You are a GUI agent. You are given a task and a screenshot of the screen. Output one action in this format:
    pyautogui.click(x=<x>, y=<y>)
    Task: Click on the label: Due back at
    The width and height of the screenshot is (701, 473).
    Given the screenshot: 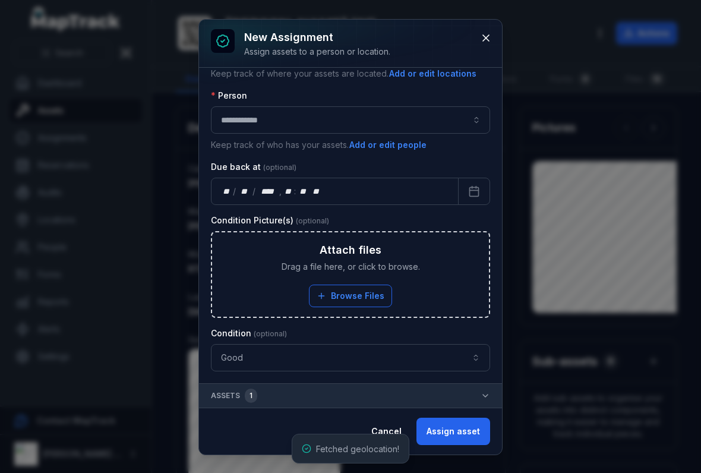 What is the action you would take?
    pyautogui.click(x=254, y=167)
    